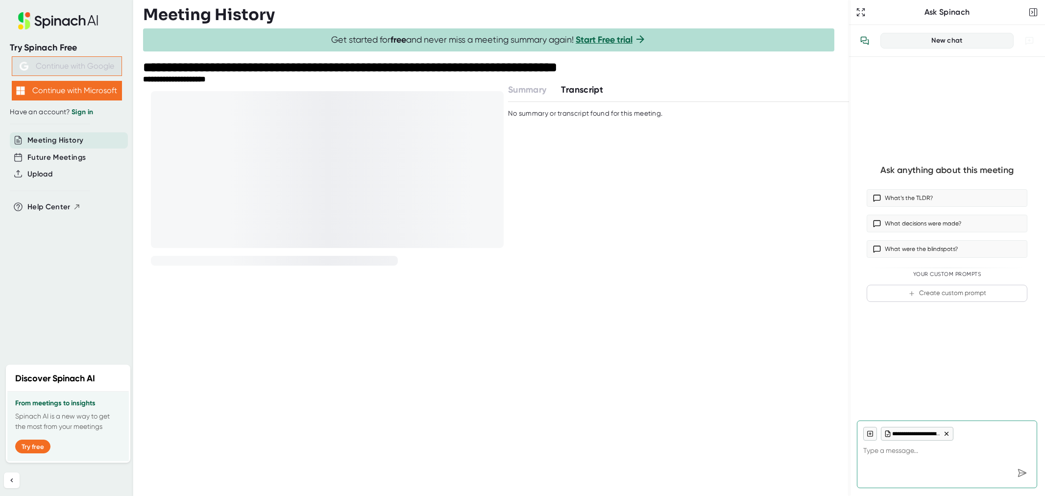  Describe the element at coordinates (82, 112) in the screenshot. I see `a: Sign in` at that location.